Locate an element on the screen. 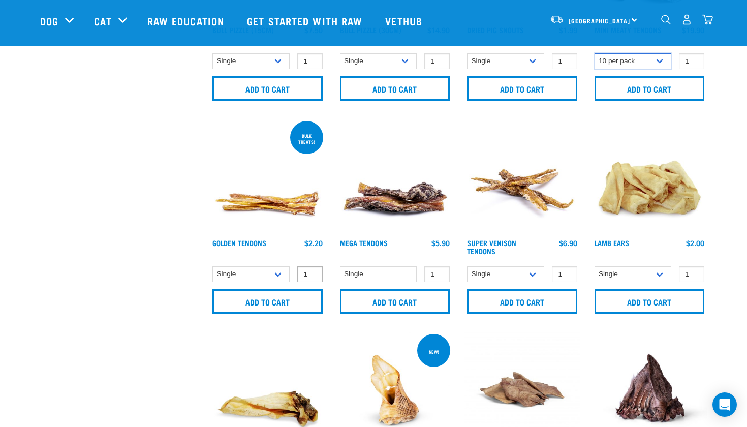 This screenshot has height=427, width=747. img: van-moving.png is located at coordinates (557, 19).